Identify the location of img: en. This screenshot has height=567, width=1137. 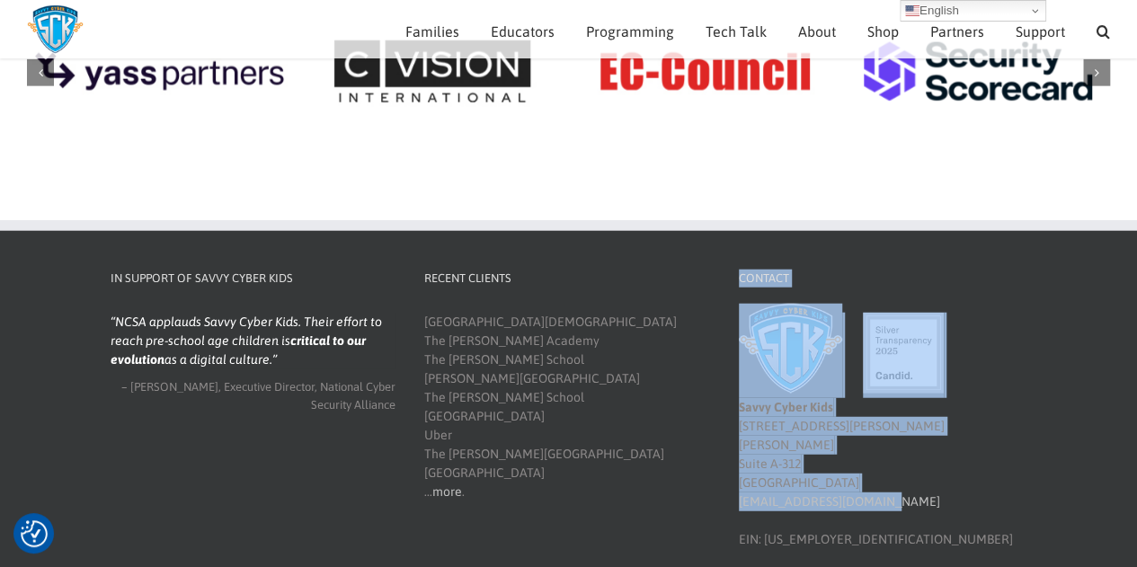
(913, 11).